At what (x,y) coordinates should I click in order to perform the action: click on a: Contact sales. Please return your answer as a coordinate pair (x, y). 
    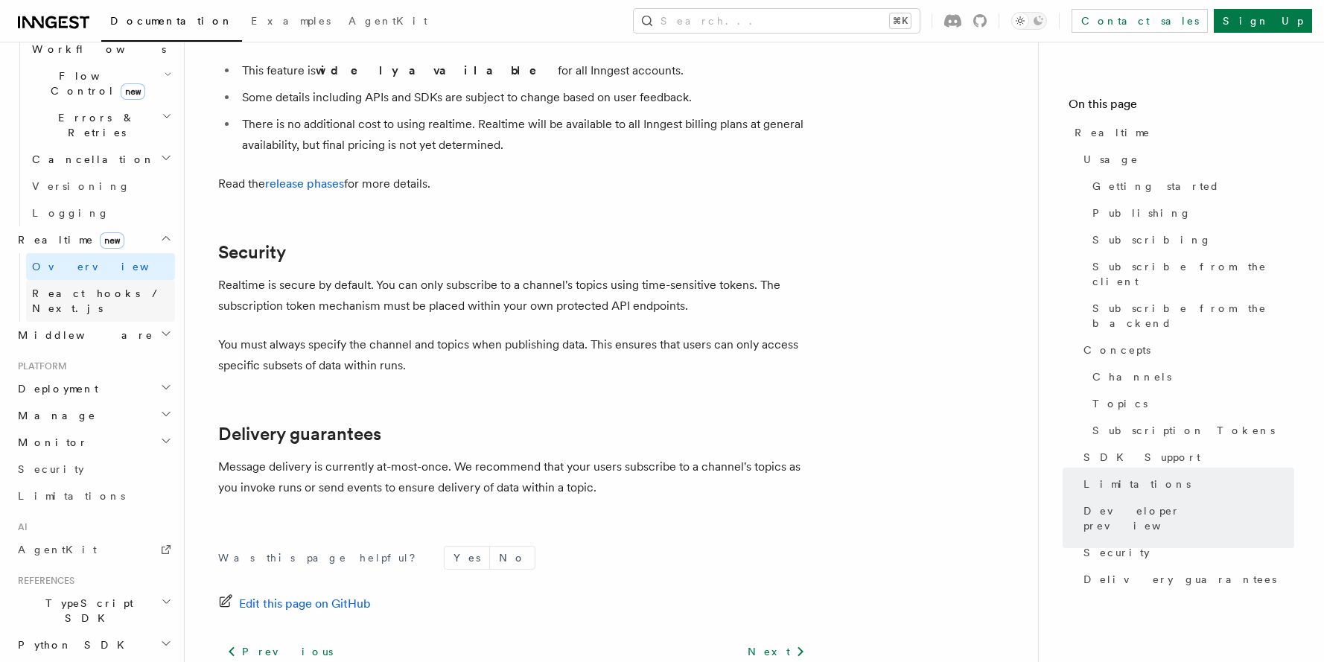
    Looking at the image, I should click on (1139, 21).